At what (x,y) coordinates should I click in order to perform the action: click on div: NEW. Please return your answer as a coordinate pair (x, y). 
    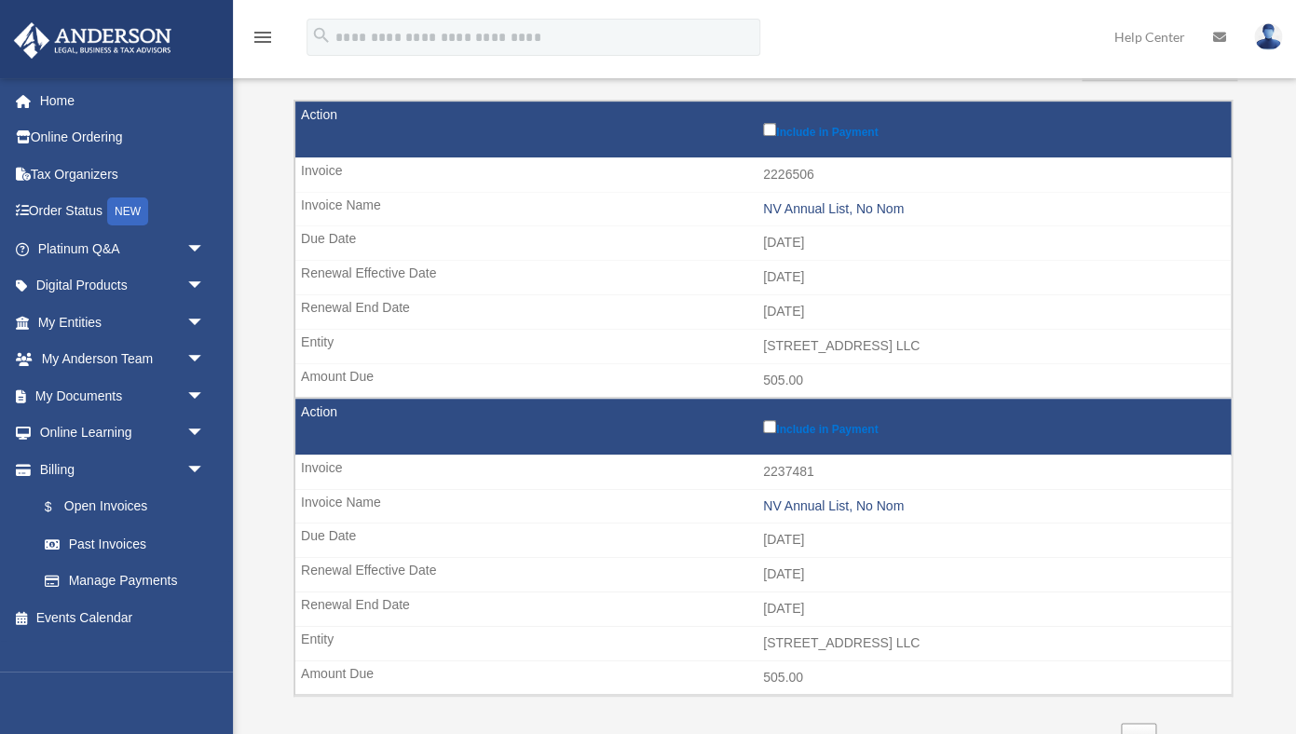
    Looking at the image, I should click on (128, 211).